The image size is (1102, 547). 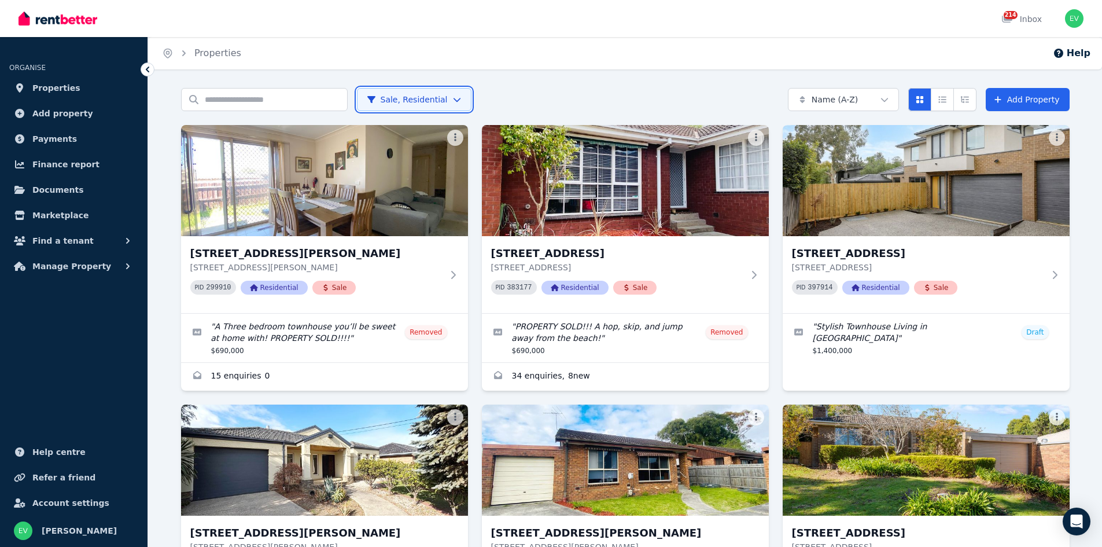 I want to click on img: 8 Jindalee Court, Frankston, so click(x=926, y=460).